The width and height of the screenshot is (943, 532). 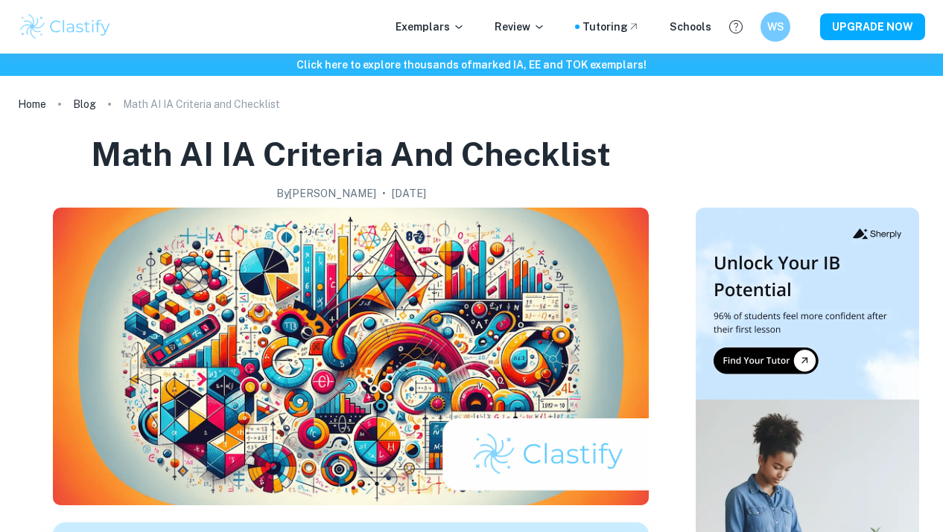 I want to click on h6: WS, so click(x=775, y=27).